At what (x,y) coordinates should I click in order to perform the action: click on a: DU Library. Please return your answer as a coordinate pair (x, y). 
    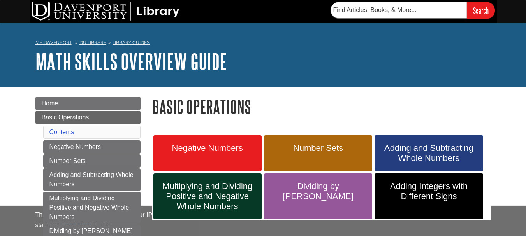
    Looking at the image, I should click on (93, 42).